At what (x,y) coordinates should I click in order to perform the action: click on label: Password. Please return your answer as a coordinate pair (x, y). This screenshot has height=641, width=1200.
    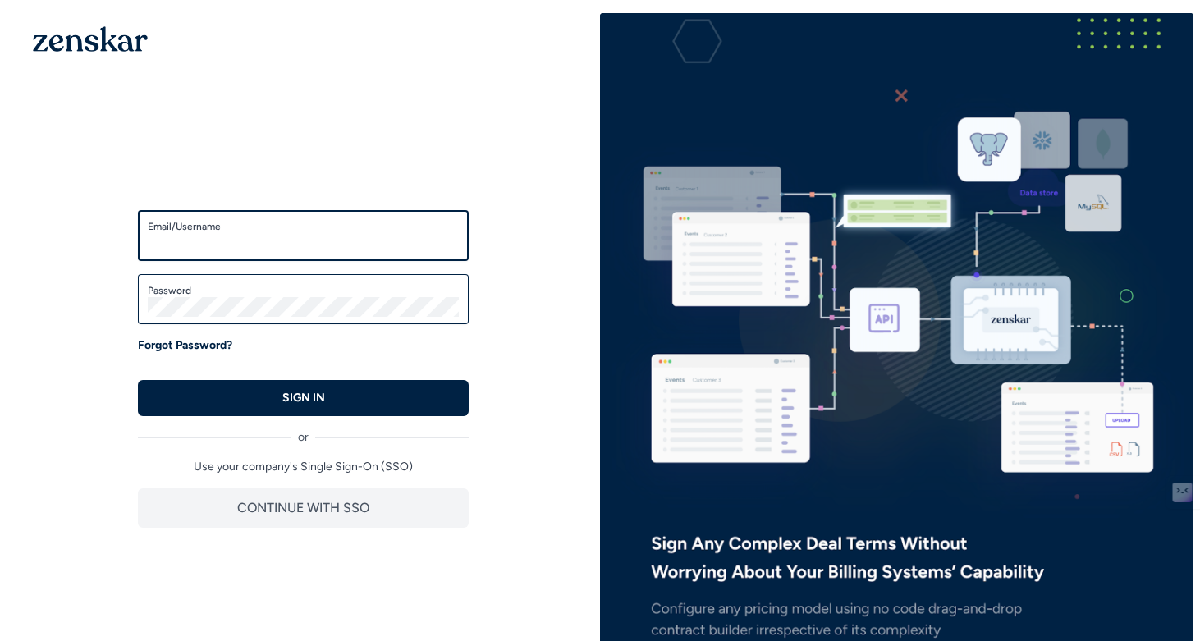
    Looking at the image, I should click on (303, 290).